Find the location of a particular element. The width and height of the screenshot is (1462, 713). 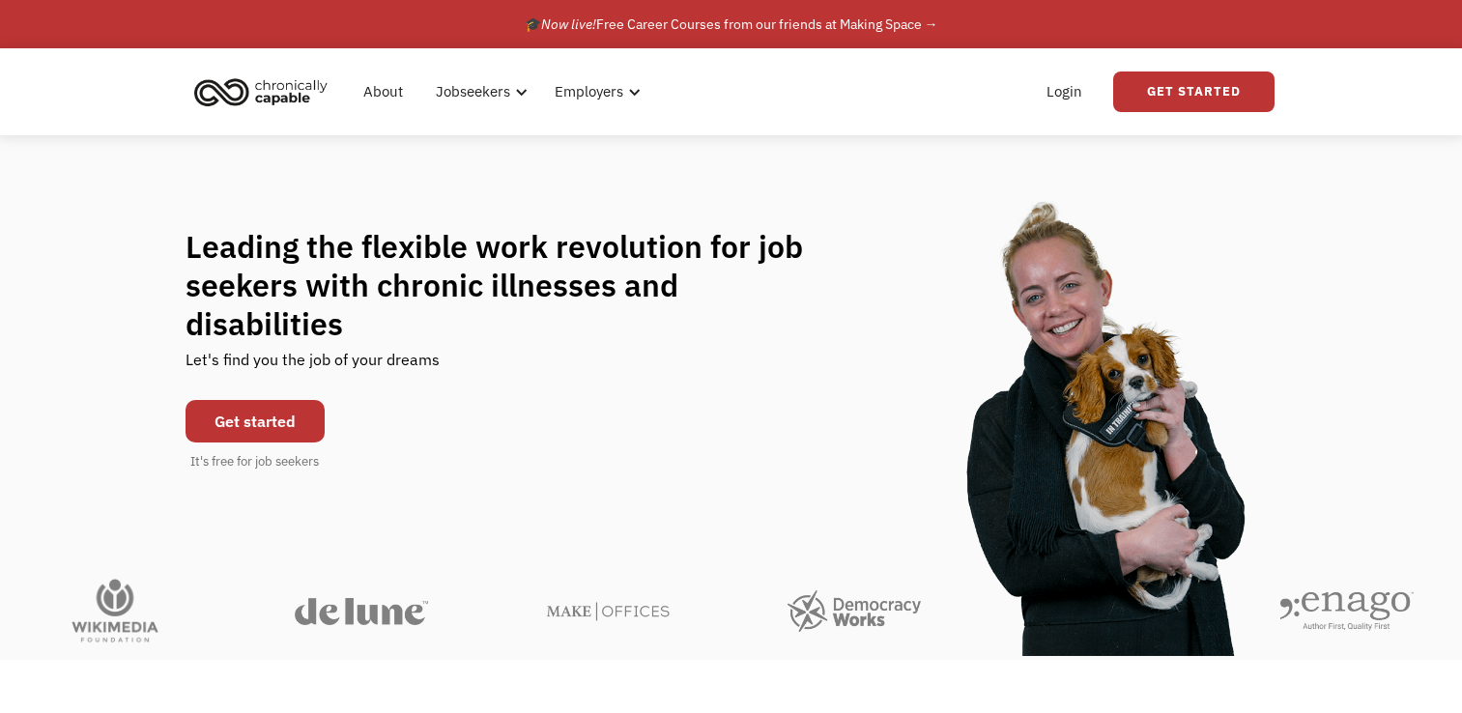

a: Get Started is located at coordinates (1193, 92).